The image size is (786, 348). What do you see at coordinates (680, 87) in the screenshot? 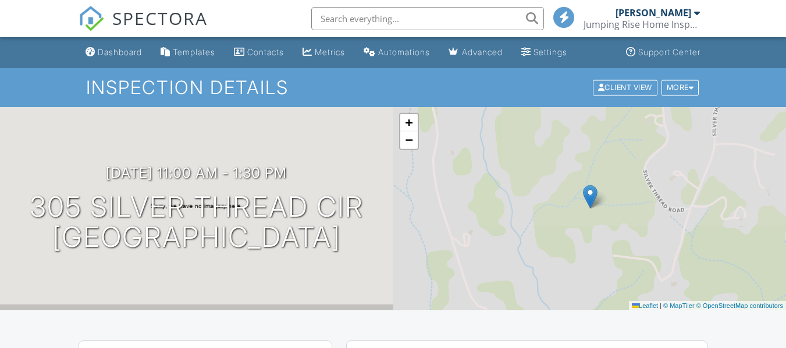
I see `div: More` at bounding box center [680, 87].